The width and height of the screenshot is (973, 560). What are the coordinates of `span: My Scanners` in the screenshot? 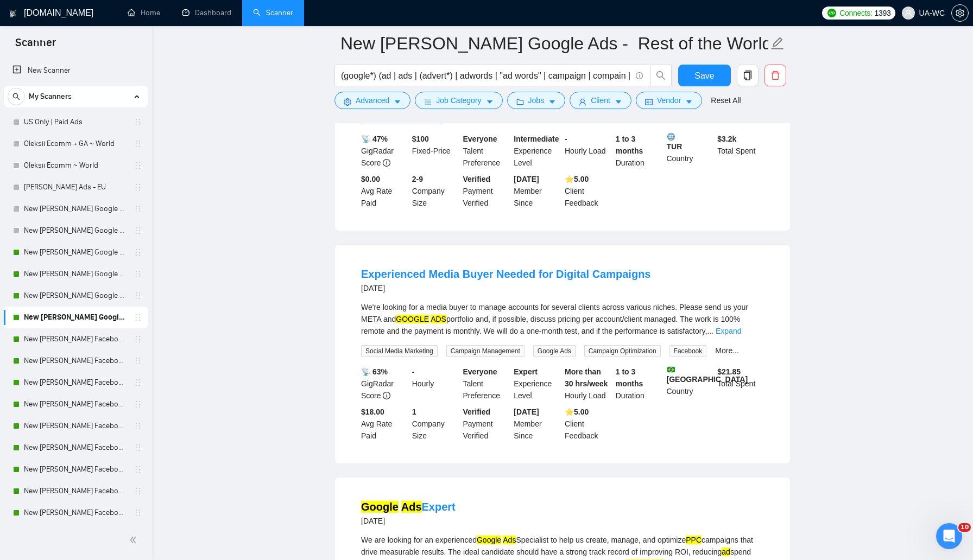 It's located at (50, 97).